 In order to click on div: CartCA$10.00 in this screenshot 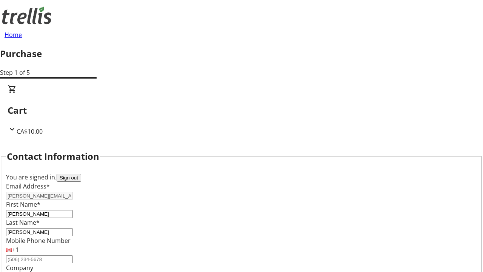, I will do `click(242, 110)`.